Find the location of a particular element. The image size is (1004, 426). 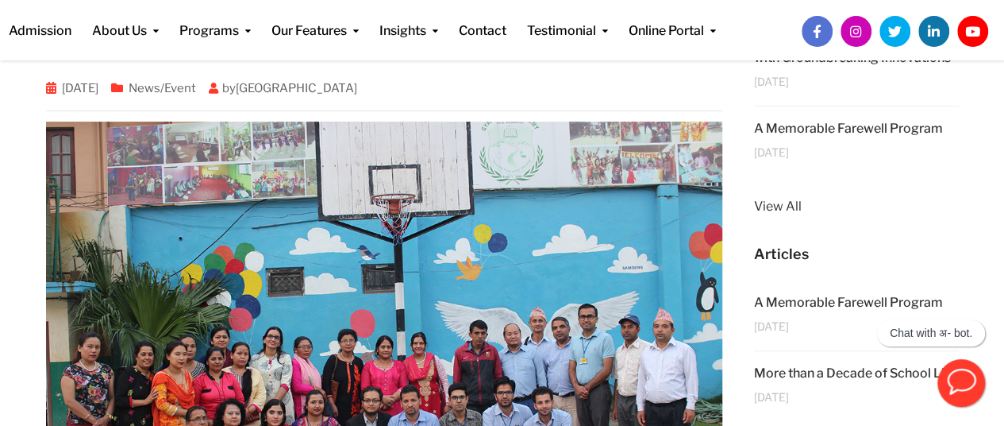

a: News/Event is located at coordinates (162, 88).